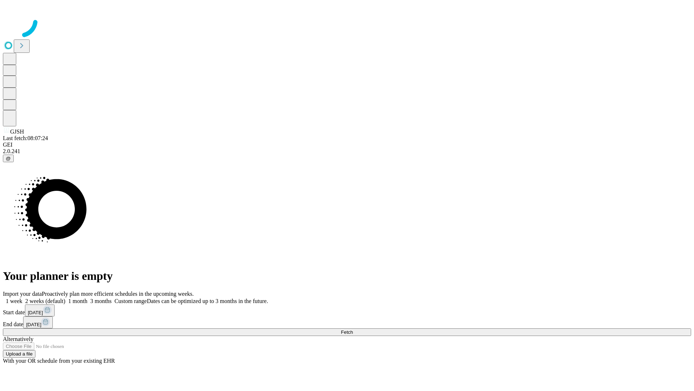  Describe the element at coordinates (17, 131) in the screenshot. I see `span: GJSH` at that location.